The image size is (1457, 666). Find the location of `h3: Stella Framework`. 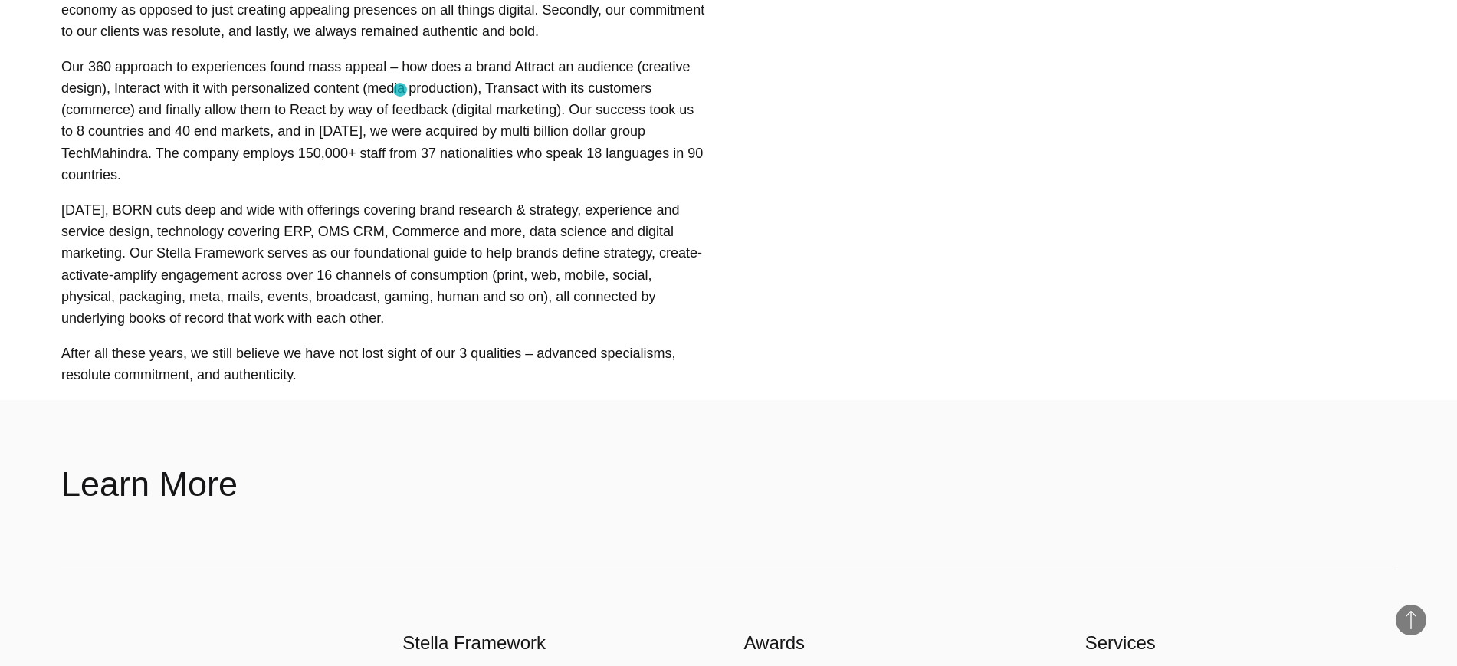

h3: Stella Framework is located at coordinates (557, 643).